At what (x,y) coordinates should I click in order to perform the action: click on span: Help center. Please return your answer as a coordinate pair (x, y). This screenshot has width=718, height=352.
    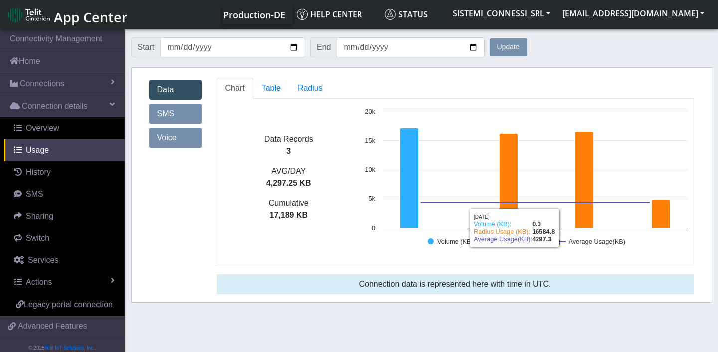
    Looking at the image, I should click on (329, 14).